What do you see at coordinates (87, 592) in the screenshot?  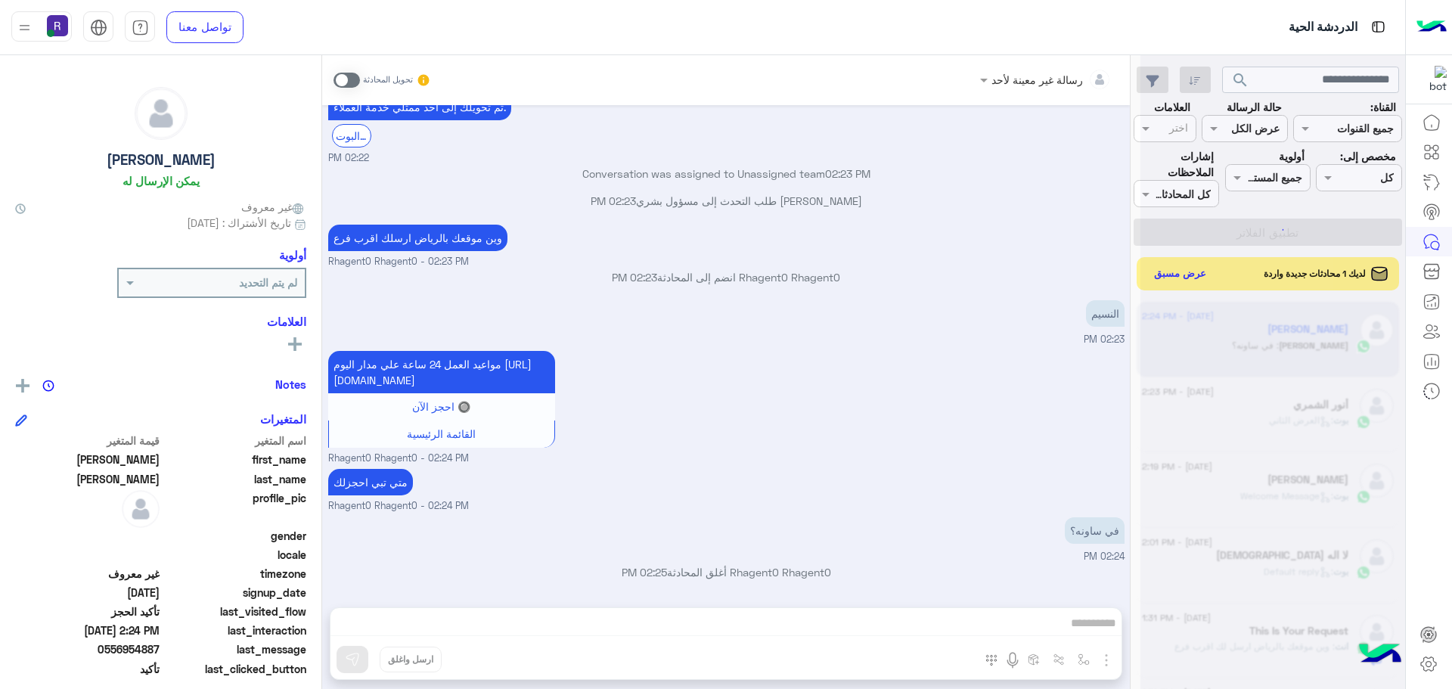 I see `span: 2025-09-05T11:17:05.013Z` at bounding box center [87, 592].